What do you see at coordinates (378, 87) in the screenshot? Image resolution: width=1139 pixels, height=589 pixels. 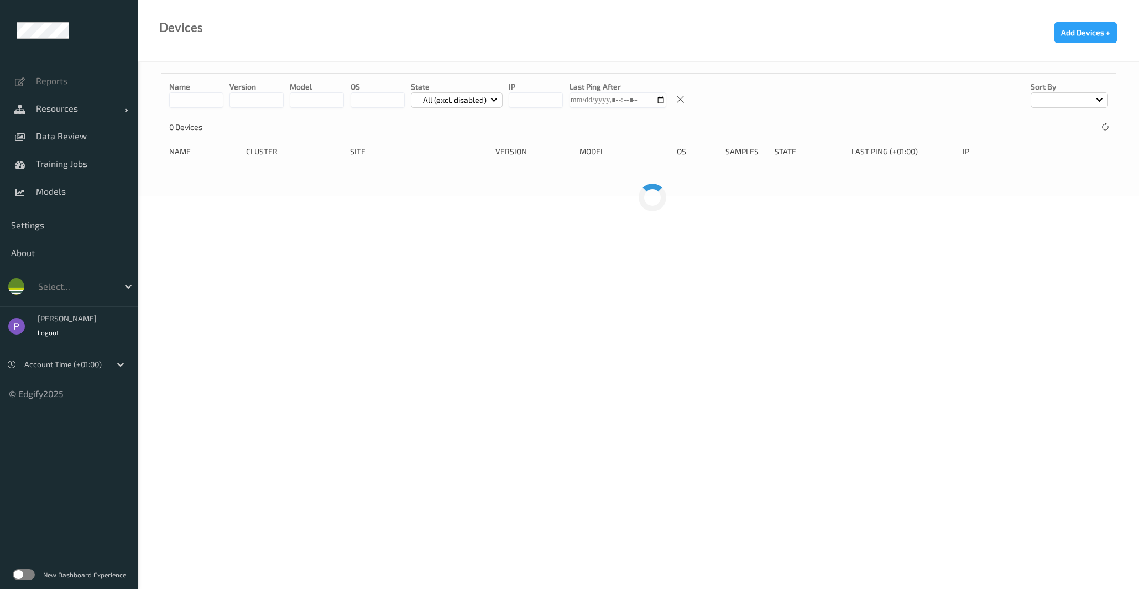 I see `p: OS` at bounding box center [378, 87].